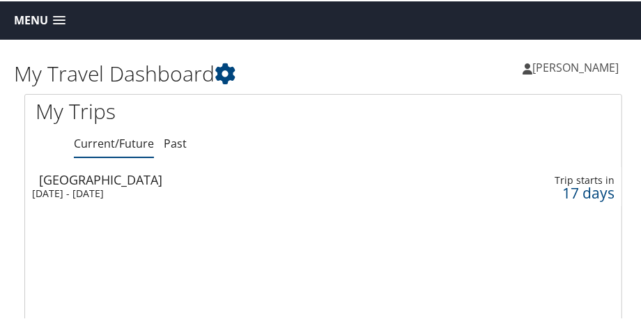 The image size is (641, 319). What do you see at coordinates (114, 142) in the screenshot?
I see `a: Current/Future` at bounding box center [114, 142].